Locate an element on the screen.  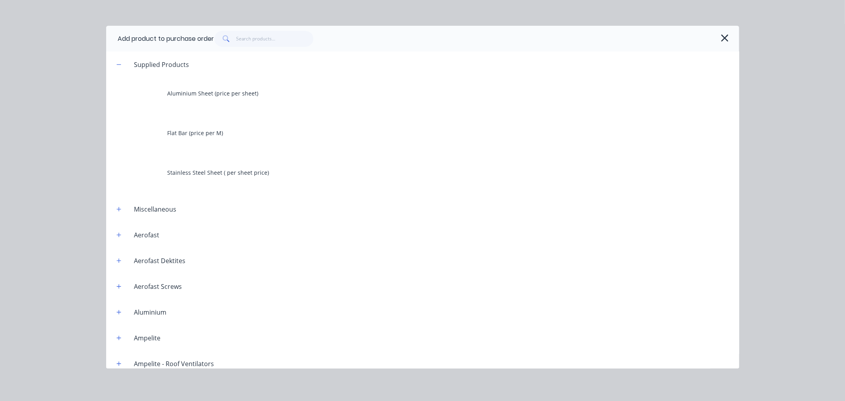
div: Aerofast is located at coordinates (147, 235).